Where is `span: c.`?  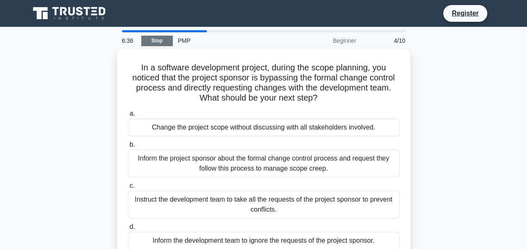
span: c. is located at coordinates (132, 185).